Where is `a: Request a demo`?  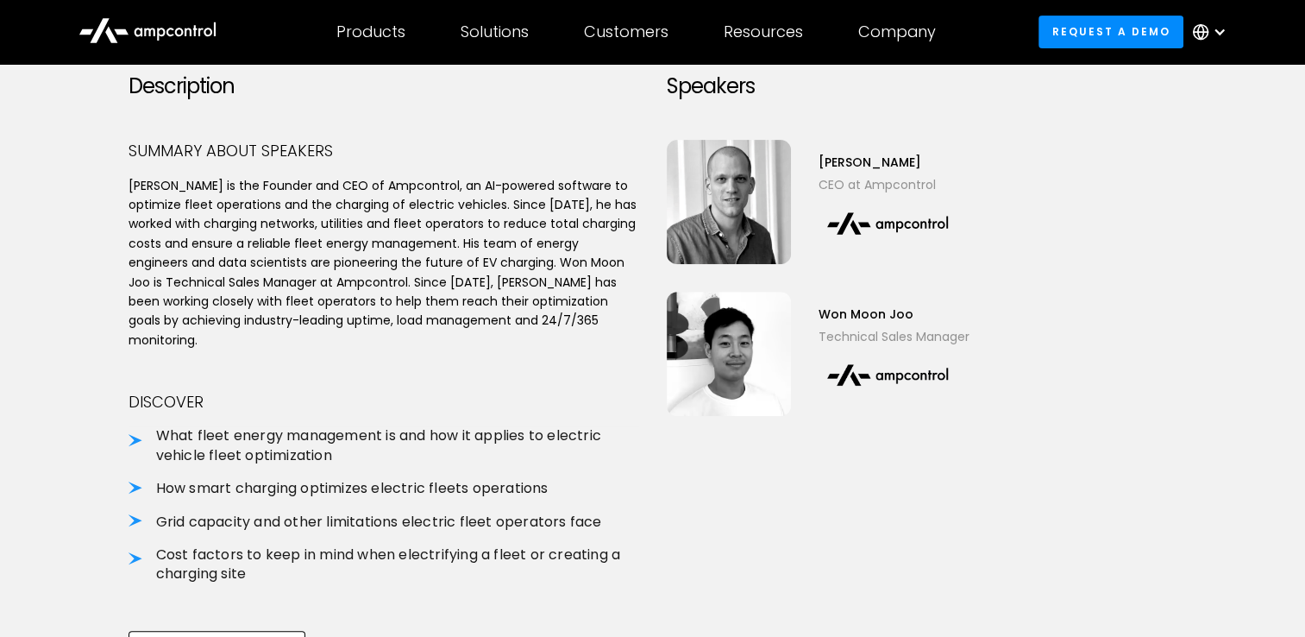
a: Request a demo is located at coordinates (1111, 31).